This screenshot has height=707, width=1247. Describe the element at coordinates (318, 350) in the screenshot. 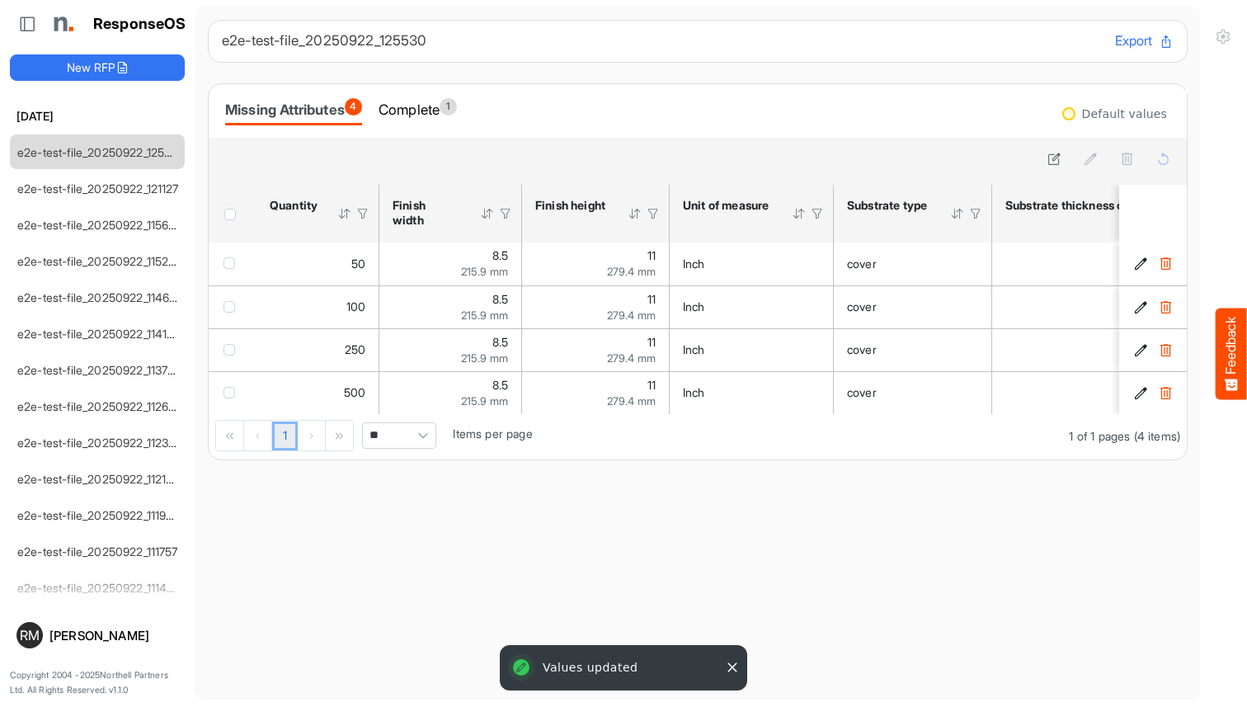

I see `td: 250 is template cell Column Header httpsnorthellcomontologiesmapping-rulesorderhasquantity` at that location.